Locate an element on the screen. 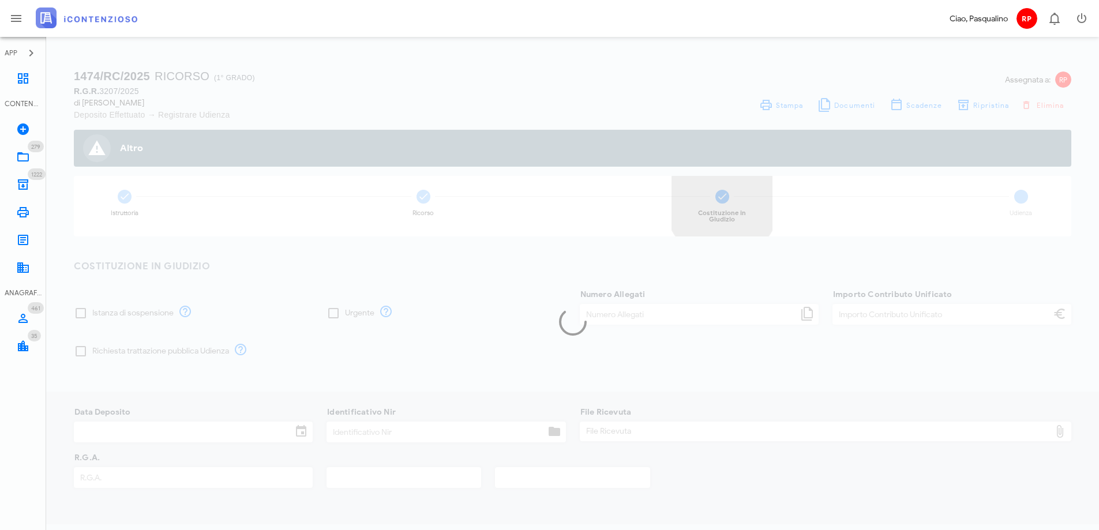 This screenshot has height=530, width=1099. span: 1222 is located at coordinates (36, 174).